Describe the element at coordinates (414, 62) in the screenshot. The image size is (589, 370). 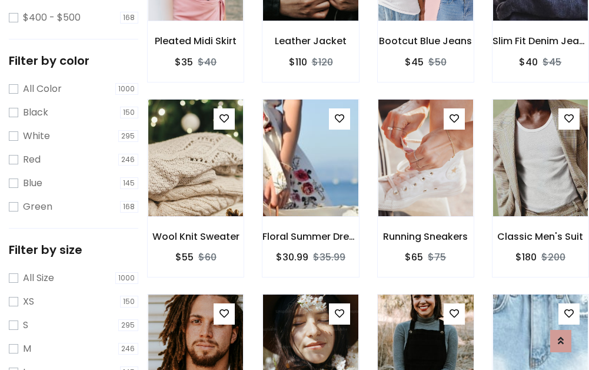
I see `h6: $45` at that location.